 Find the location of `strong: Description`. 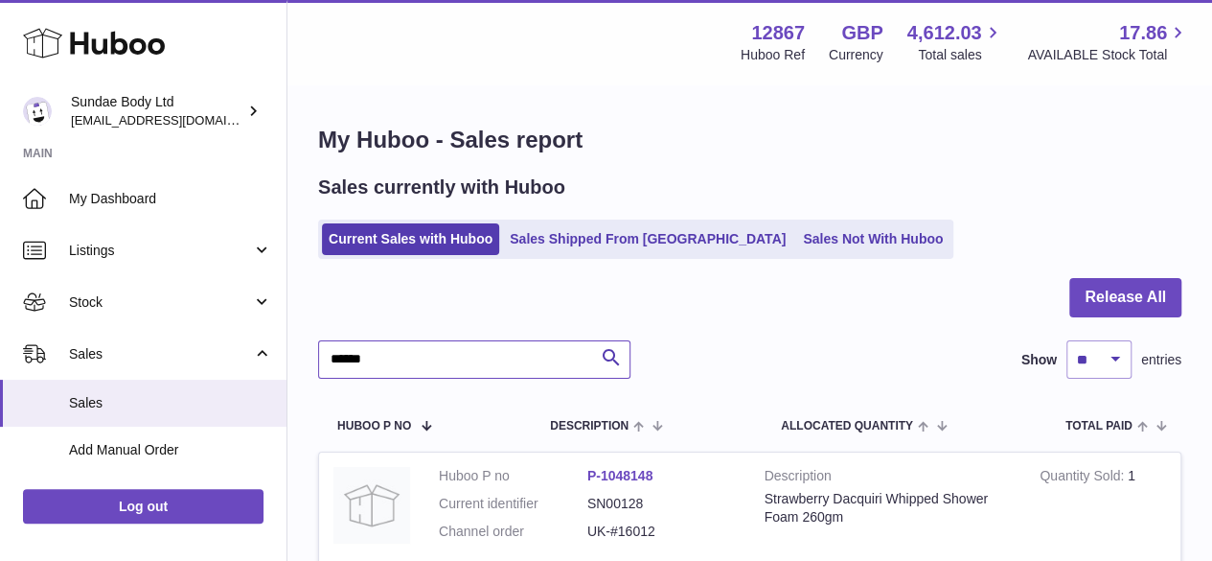

strong: Description is located at coordinates (888, 478).